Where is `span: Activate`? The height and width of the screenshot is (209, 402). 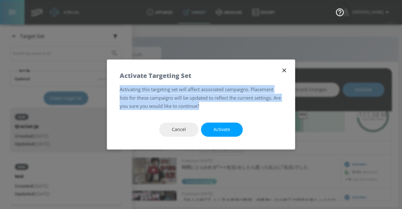 span: Activate is located at coordinates (222, 130).